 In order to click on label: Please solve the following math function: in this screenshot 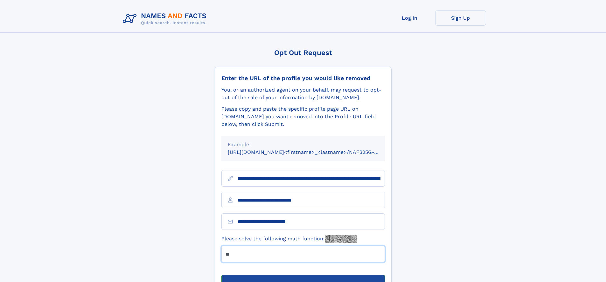, I will do `click(289, 239)`.